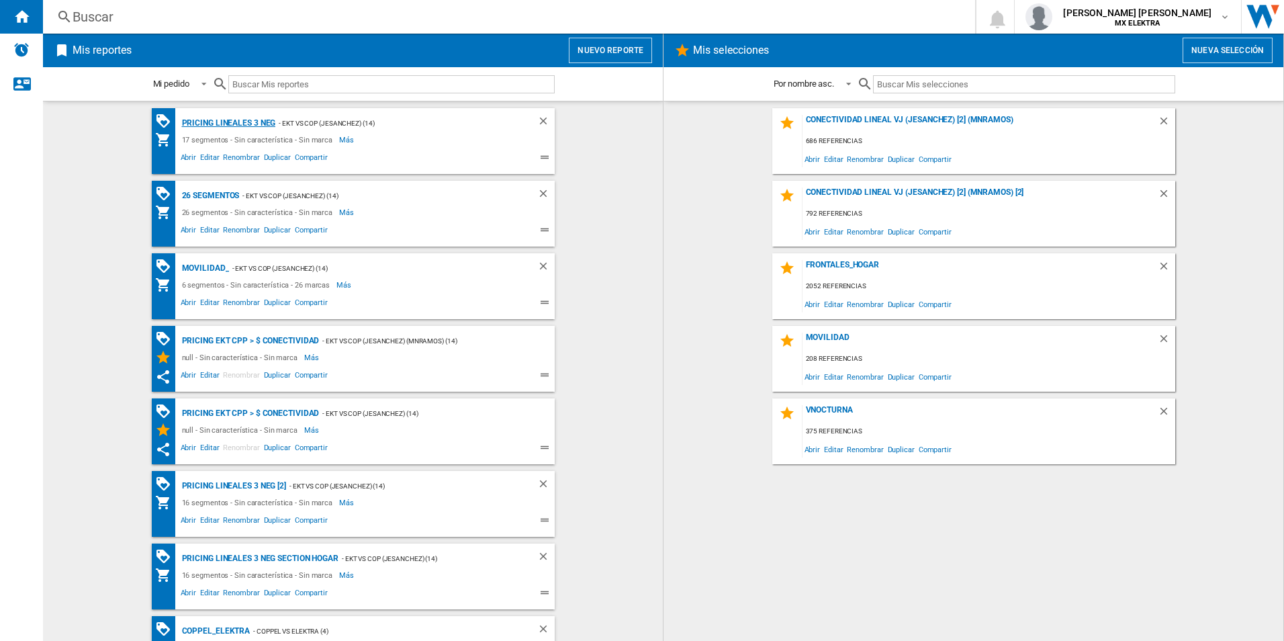  What do you see at coordinates (21, 50) in the screenshot?
I see `img: alerts-logo.svg` at bounding box center [21, 50].